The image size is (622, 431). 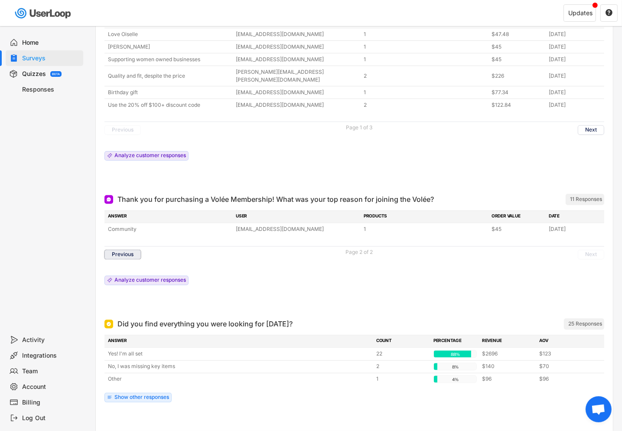 What do you see at coordinates (56, 74) in the screenshot?
I see `div: BETA` at bounding box center [56, 74].